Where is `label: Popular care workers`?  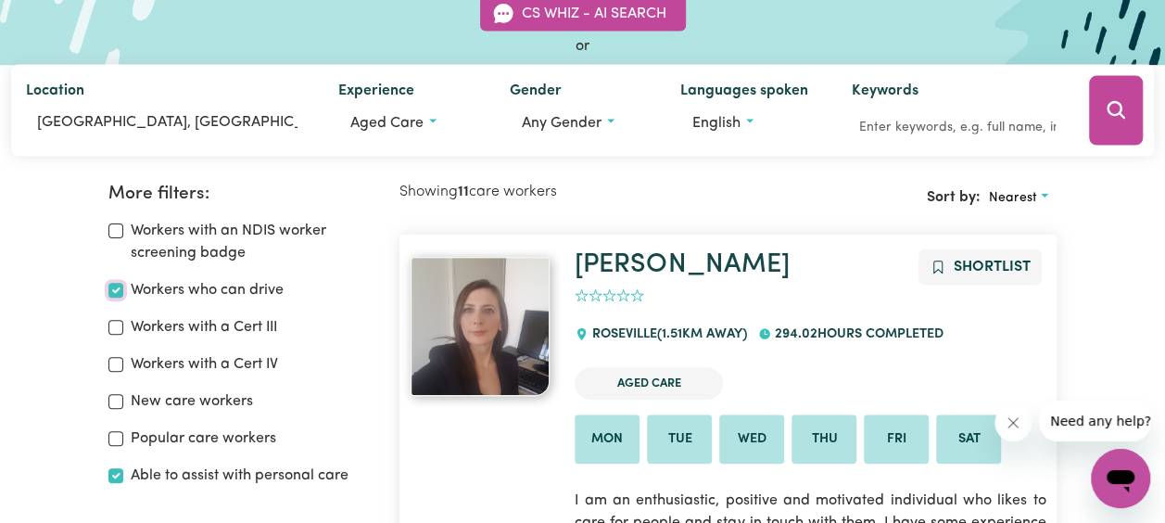 label: Popular care workers is located at coordinates (203, 439).